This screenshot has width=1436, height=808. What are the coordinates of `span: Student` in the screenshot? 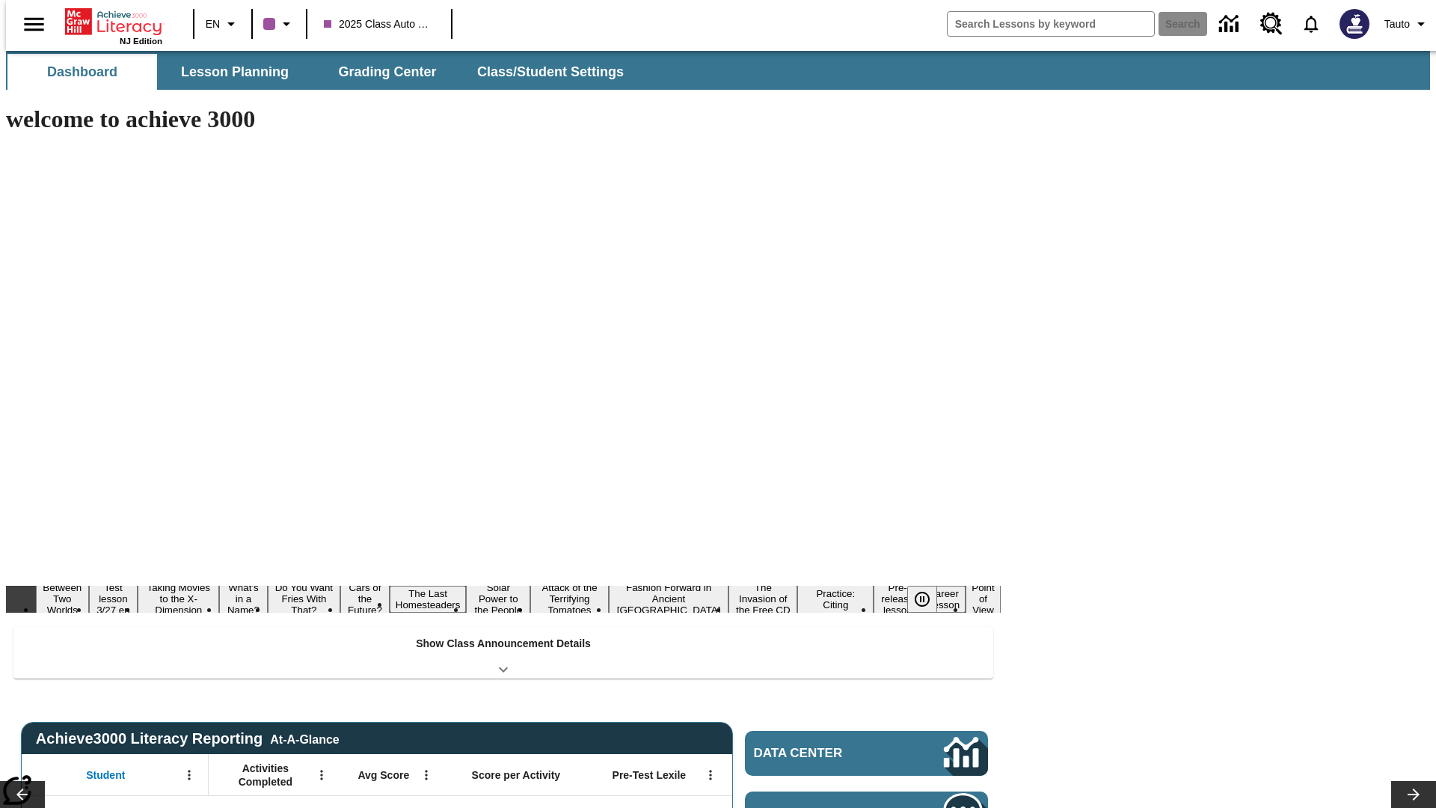 It's located at (105, 775).